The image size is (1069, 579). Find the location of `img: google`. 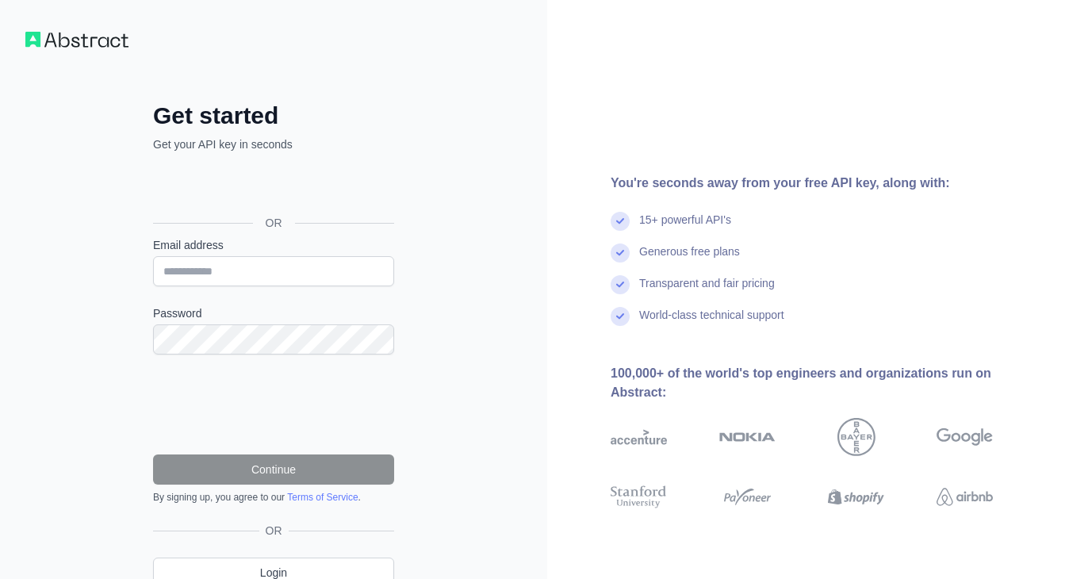

img: google is located at coordinates (964, 437).